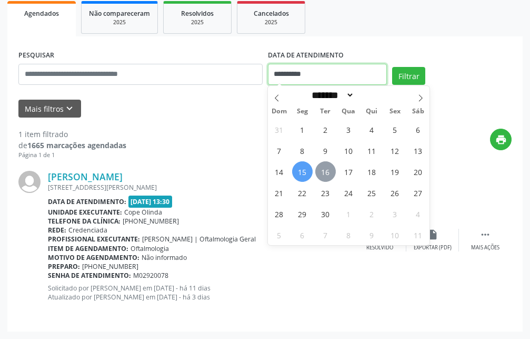 This screenshot has height=339, width=530. Describe the element at coordinates (279, 150) in the screenshot. I see `span: Setembro 7, 2025` at that location.